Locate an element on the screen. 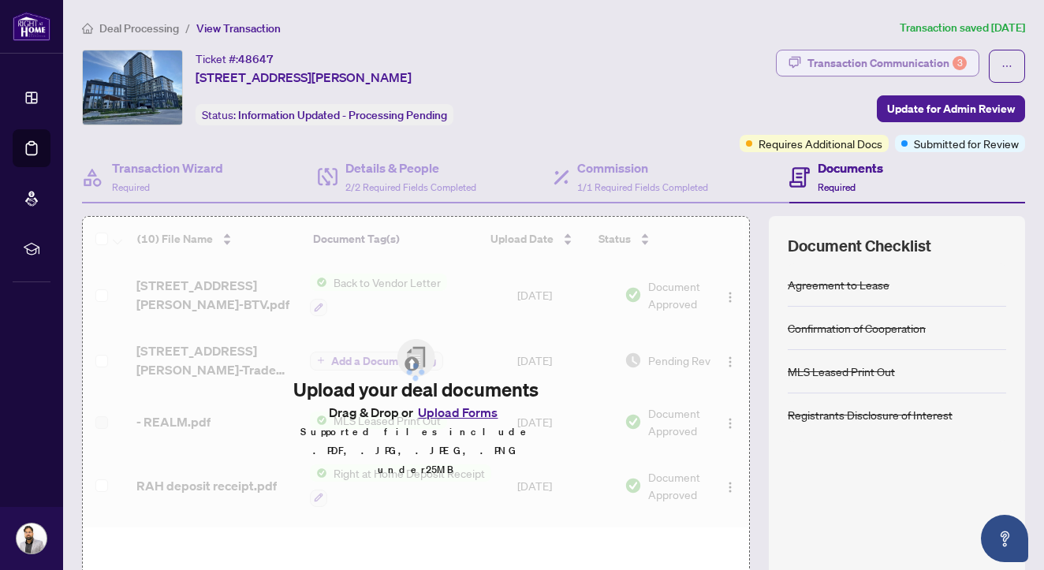 This screenshot has height=570, width=1044. span: 1/1 Required Fields Completed is located at coordinates (642, 187).